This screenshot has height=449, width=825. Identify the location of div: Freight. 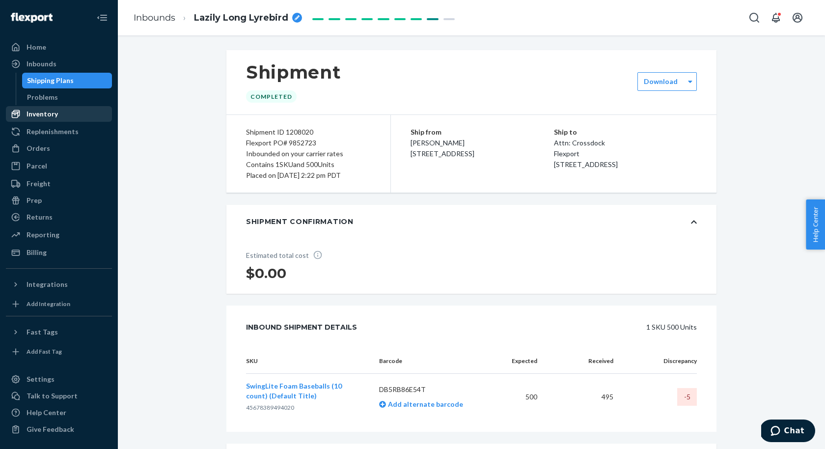
(38, 184).